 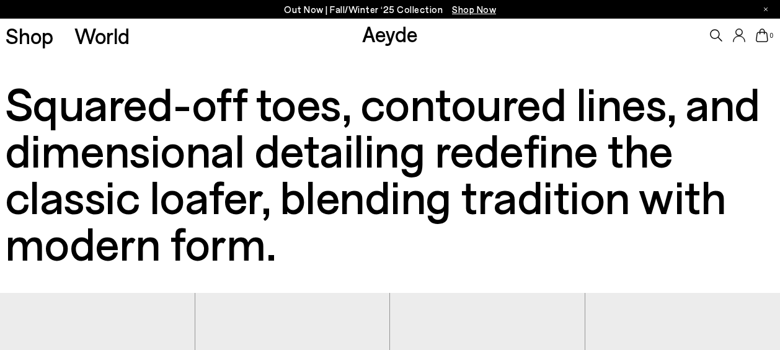 I want to click on a: World, so click(x=102, y=35).